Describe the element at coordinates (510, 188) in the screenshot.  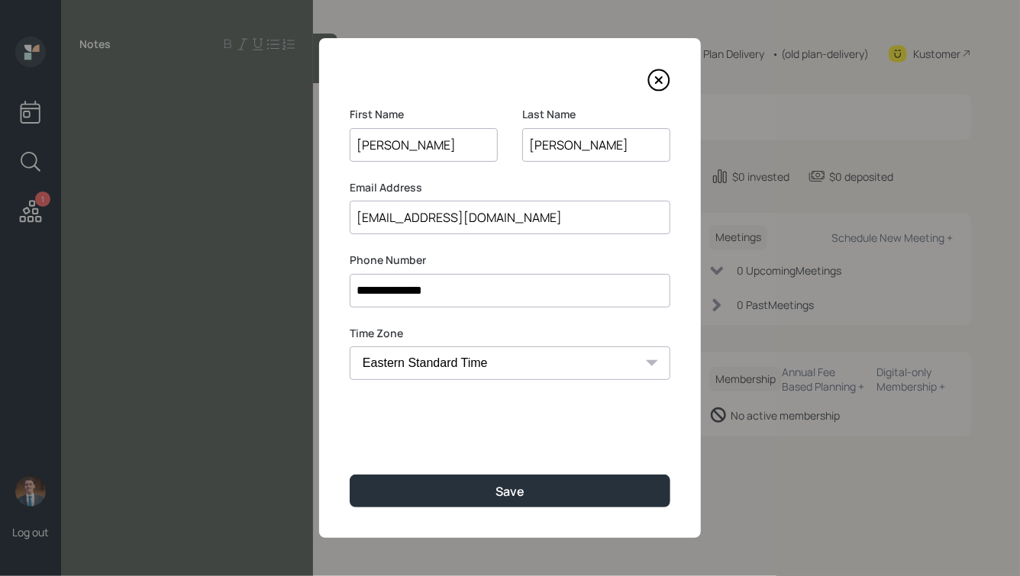
I see `label: Email Address` at that location.